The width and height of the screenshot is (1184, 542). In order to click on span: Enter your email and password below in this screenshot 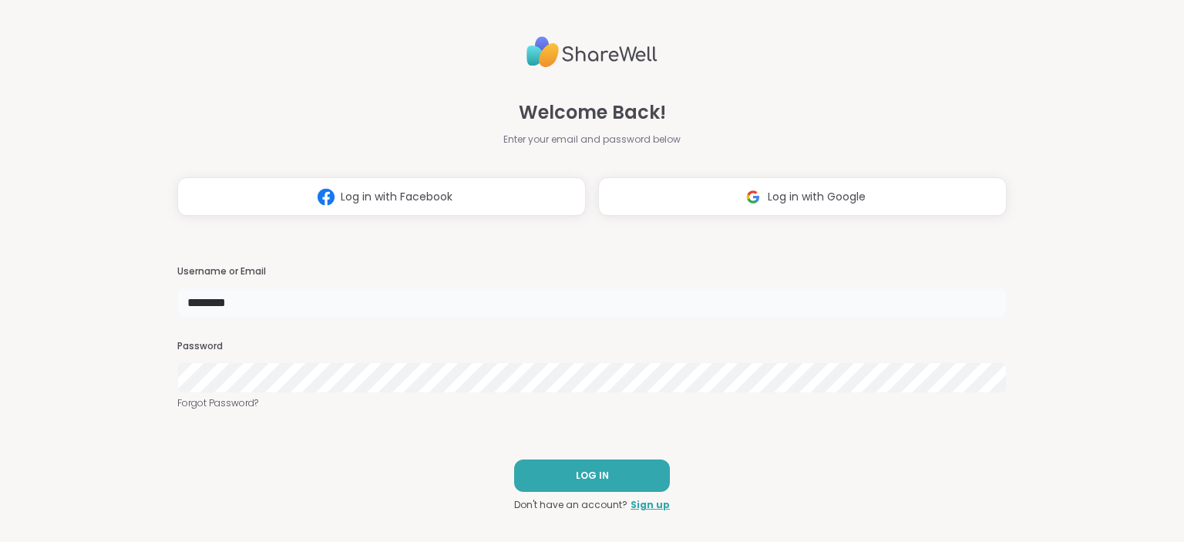, I will do `click(592, 140)`.